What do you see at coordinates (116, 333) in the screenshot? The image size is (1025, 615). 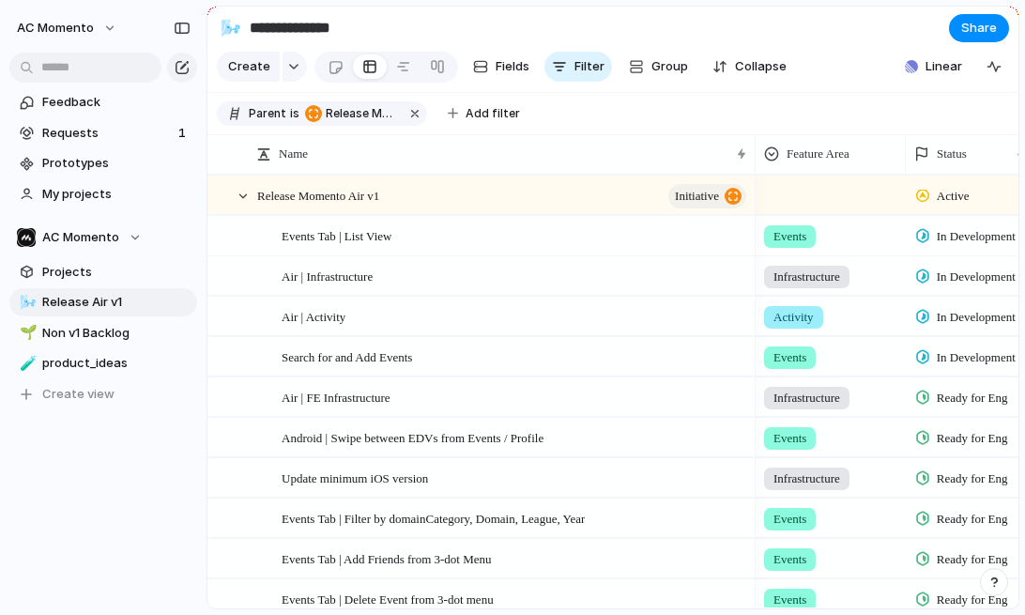 I see `span: Non v1 Backlog` at bounding box center [116, 333].